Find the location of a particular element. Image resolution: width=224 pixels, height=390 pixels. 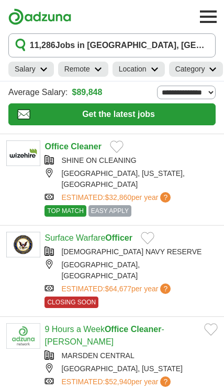

span: 11,286 is located at coordinates (42, 45).